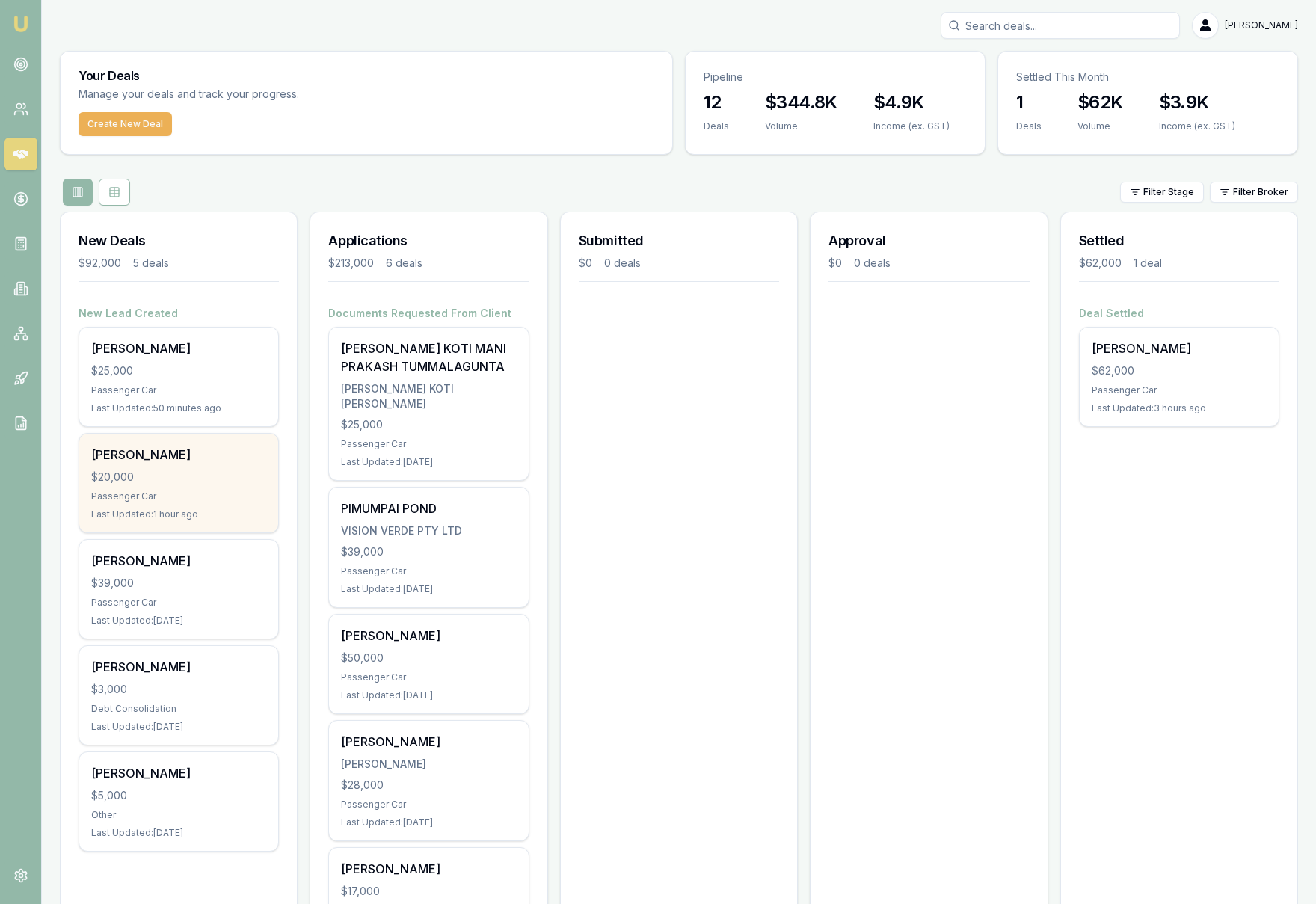 This screenshot has height=904, width=1316. What do you see at coordinates (1179, 241) in the screenshot?
I see `h3: Settled` at bounding box center [1179, 241].